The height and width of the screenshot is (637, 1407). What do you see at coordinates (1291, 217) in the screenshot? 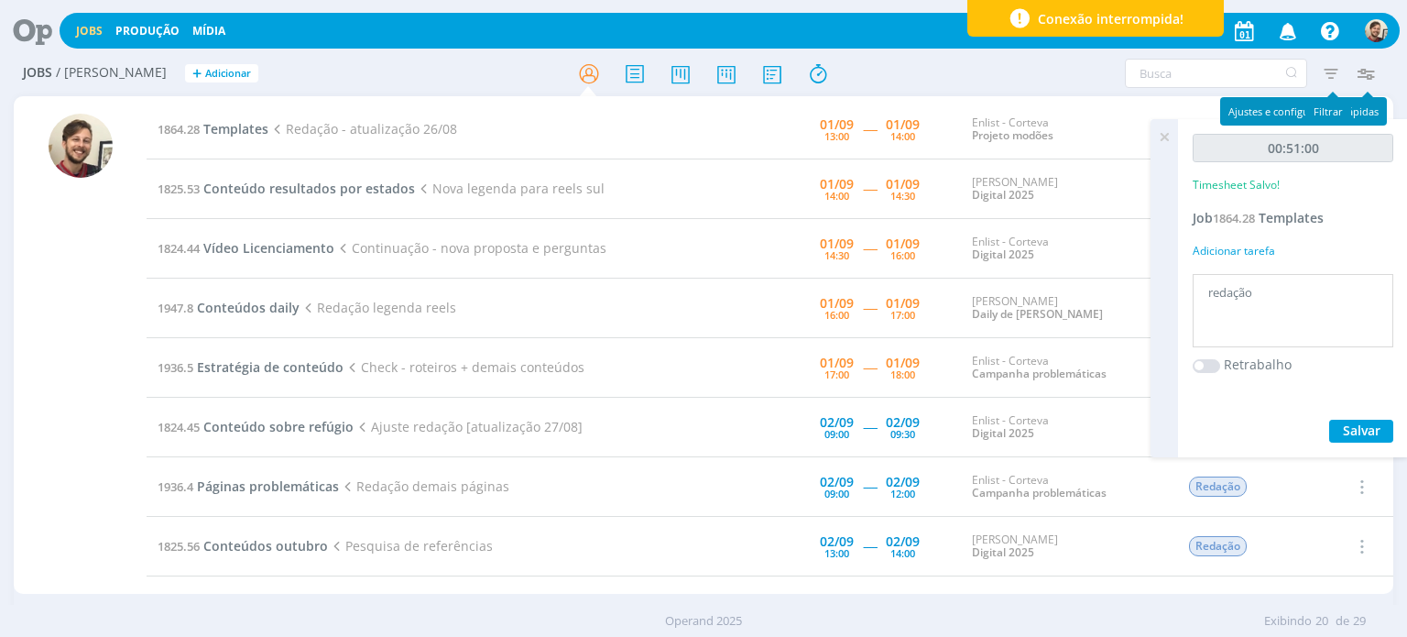
I see `span: Templates` at bounding box center [1291, 217].